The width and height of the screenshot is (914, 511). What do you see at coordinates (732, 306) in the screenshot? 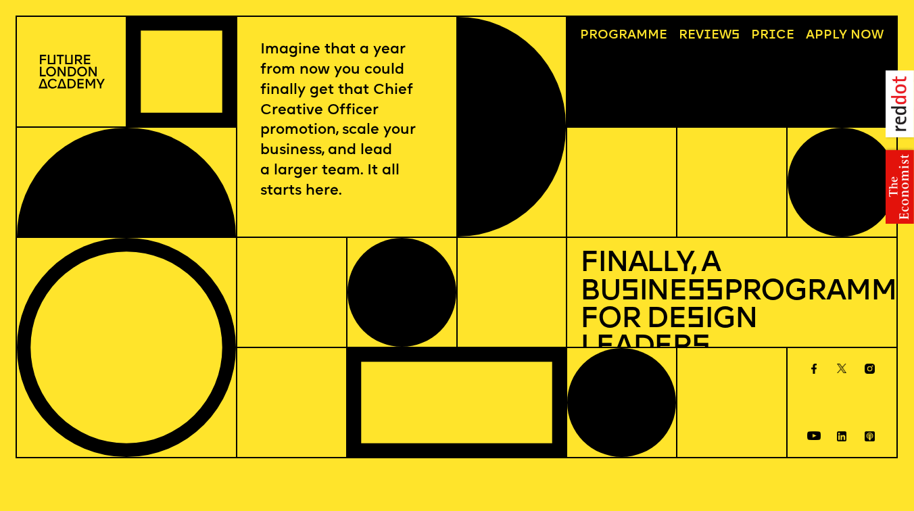
I see `h1: Finally, a Bu ine Programme for De ign Leader` at bounding box center [732, 306].